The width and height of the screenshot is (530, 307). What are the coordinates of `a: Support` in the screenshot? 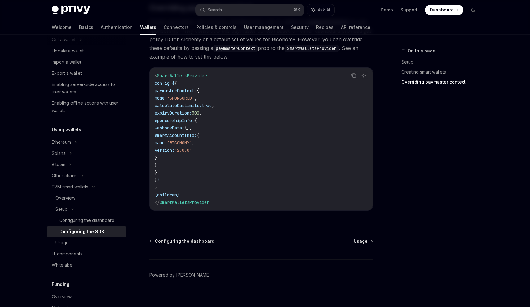 It's located at (409, 10).